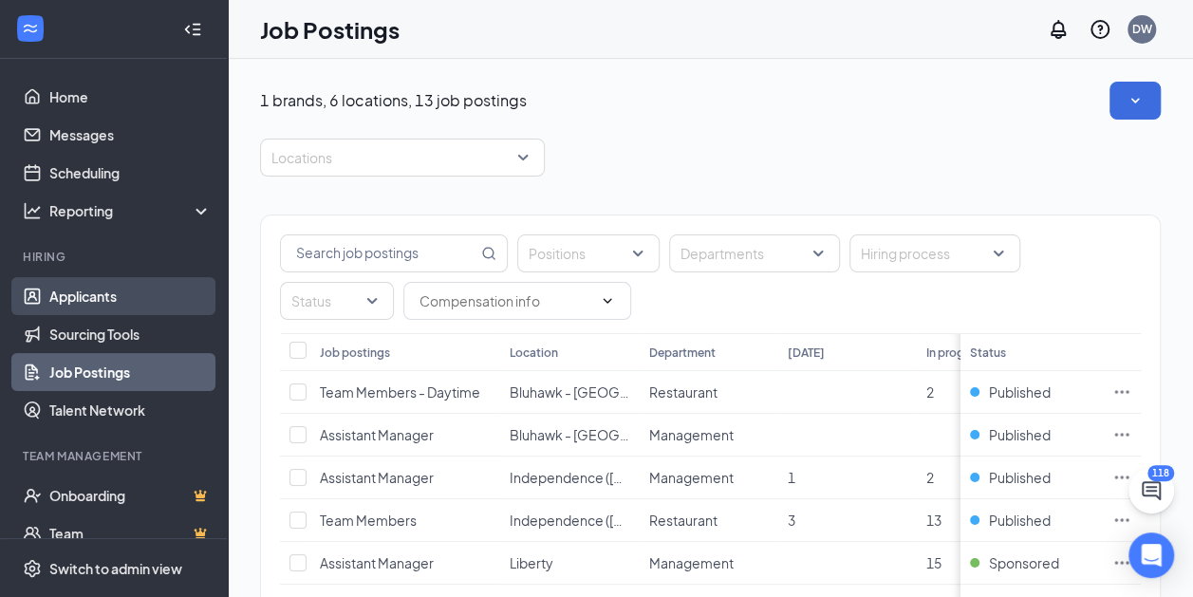  Describe the element at coordinates (368, 520) in the screenshot. I see `span: Team Members` at that location.